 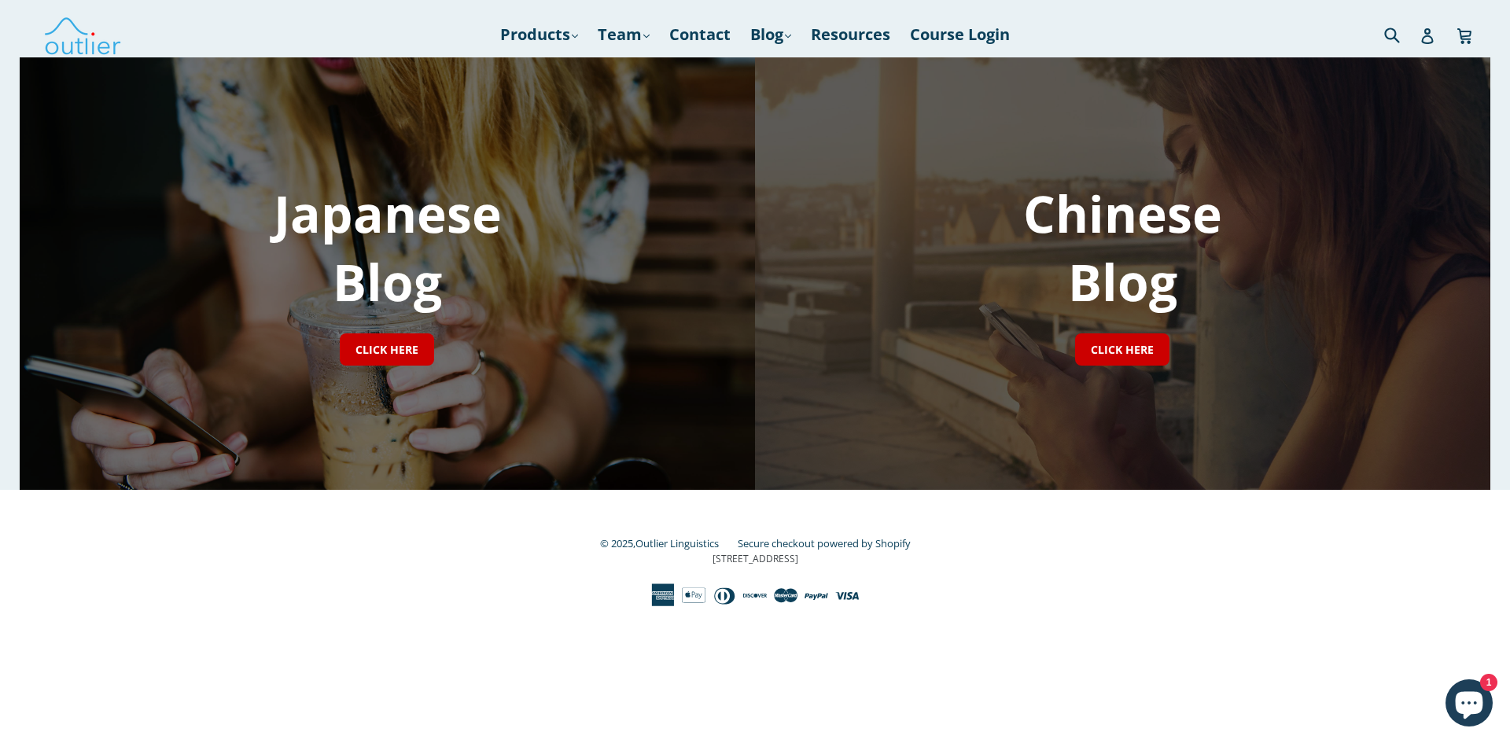 What do you see at coordinates (83, 35) in the screenshot?
I see `img: Outlier Linguistics` at bounding box center [83, 35].